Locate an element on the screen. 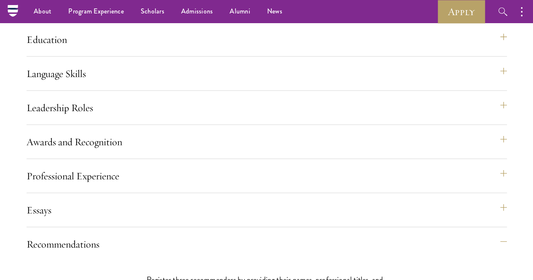 This screenshot has width=533, height=280. button: Awards and Recognition is located at coordinates (267, 142).